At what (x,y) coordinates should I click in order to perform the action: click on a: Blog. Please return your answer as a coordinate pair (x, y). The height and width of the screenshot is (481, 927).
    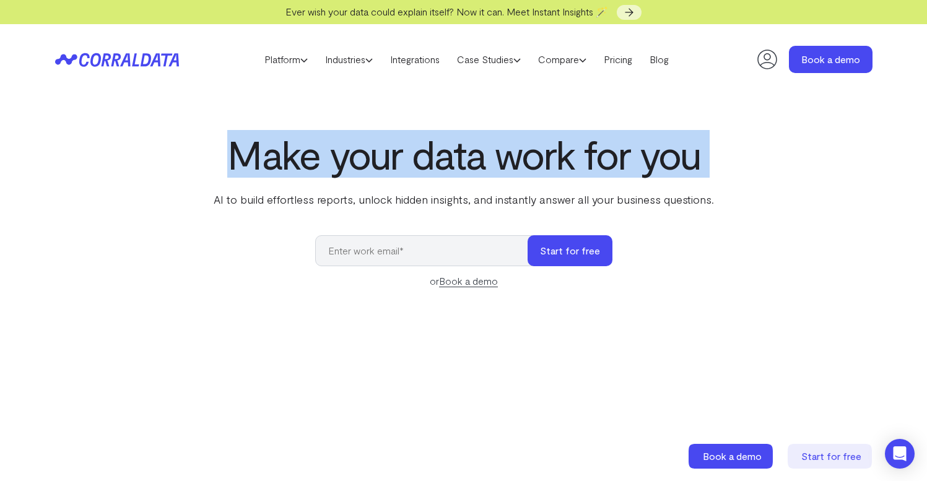
    Looking at the image, I should click on (659, 59).